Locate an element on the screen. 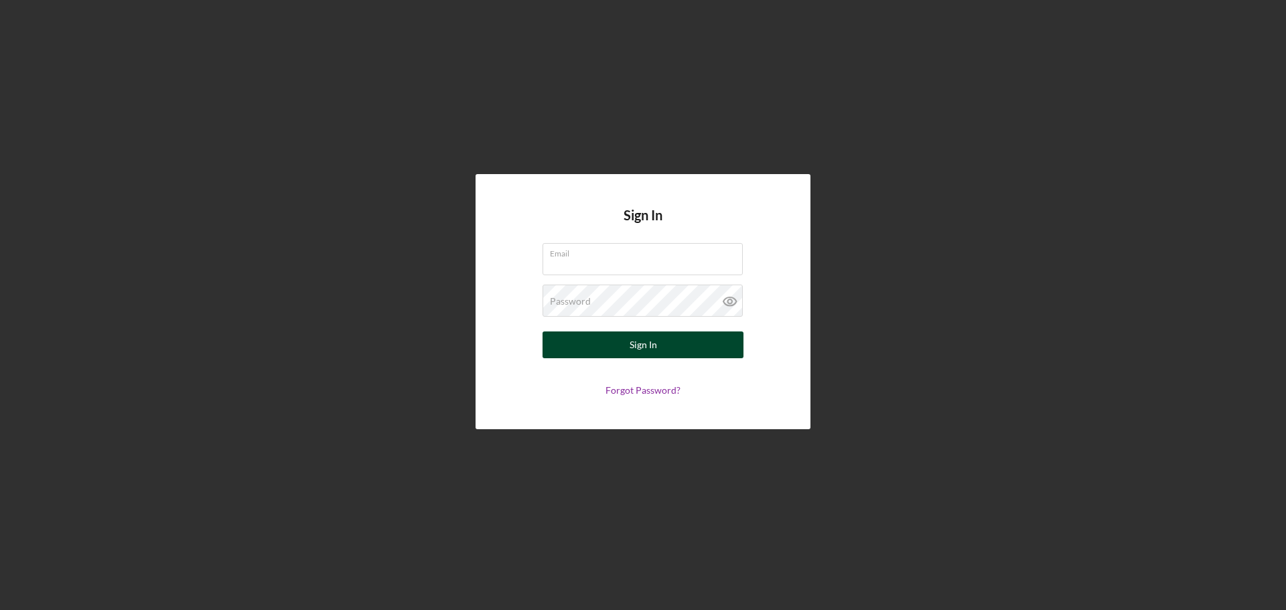 The height and width of the screenshot is (610, 1286). label: Email is located at coordinates (646, 251).